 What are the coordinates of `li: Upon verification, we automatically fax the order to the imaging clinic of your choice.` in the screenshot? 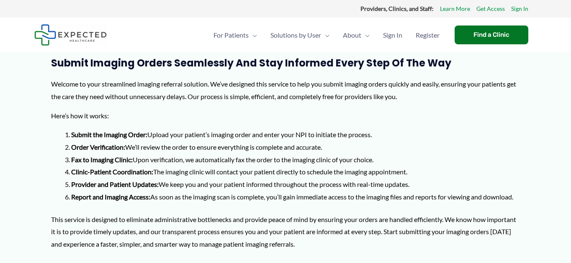 It's located at (296, 160).